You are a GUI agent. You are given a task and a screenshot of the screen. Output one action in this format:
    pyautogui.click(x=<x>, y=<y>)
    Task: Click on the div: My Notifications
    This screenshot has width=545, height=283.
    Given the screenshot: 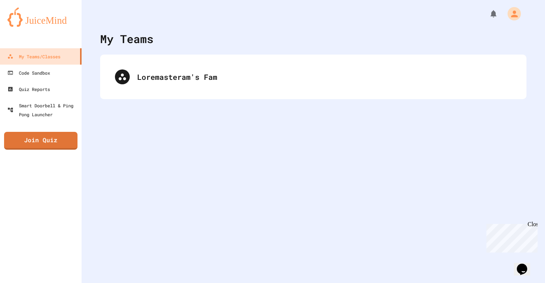 What is the action you would take?
    pyautogui.click(x=488, y=14)
    